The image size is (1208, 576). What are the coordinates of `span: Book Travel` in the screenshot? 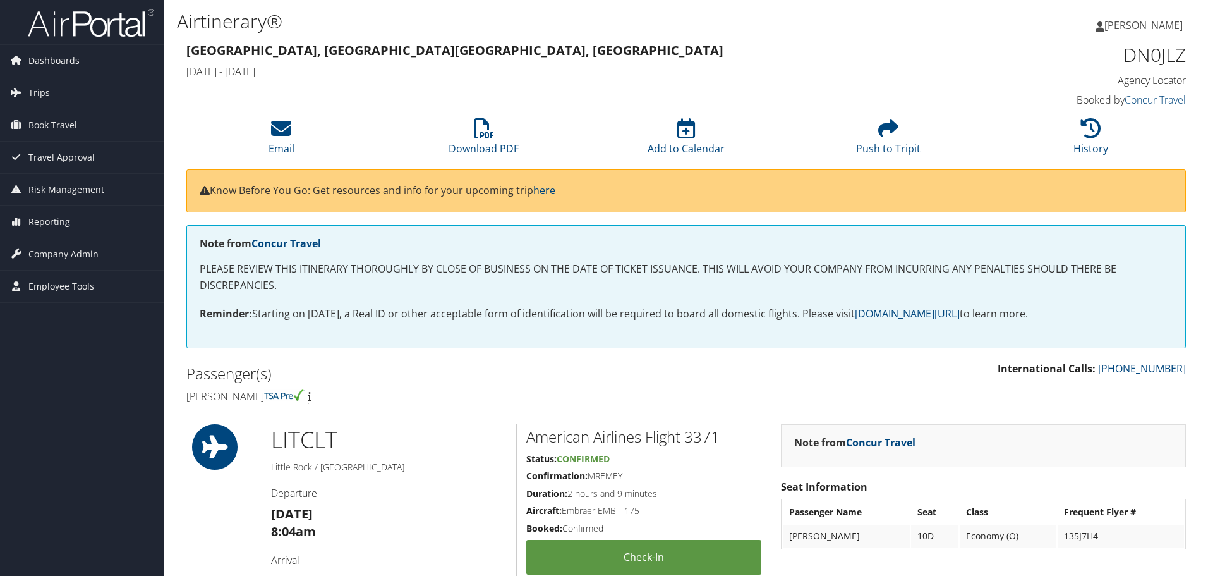 It's located at (52, 125).